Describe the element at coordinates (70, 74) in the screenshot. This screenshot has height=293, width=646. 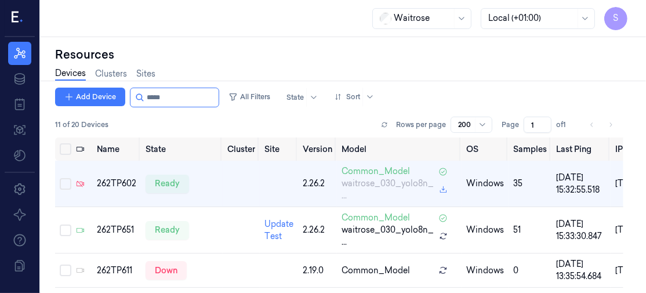
I see `a: Devices` at that location.